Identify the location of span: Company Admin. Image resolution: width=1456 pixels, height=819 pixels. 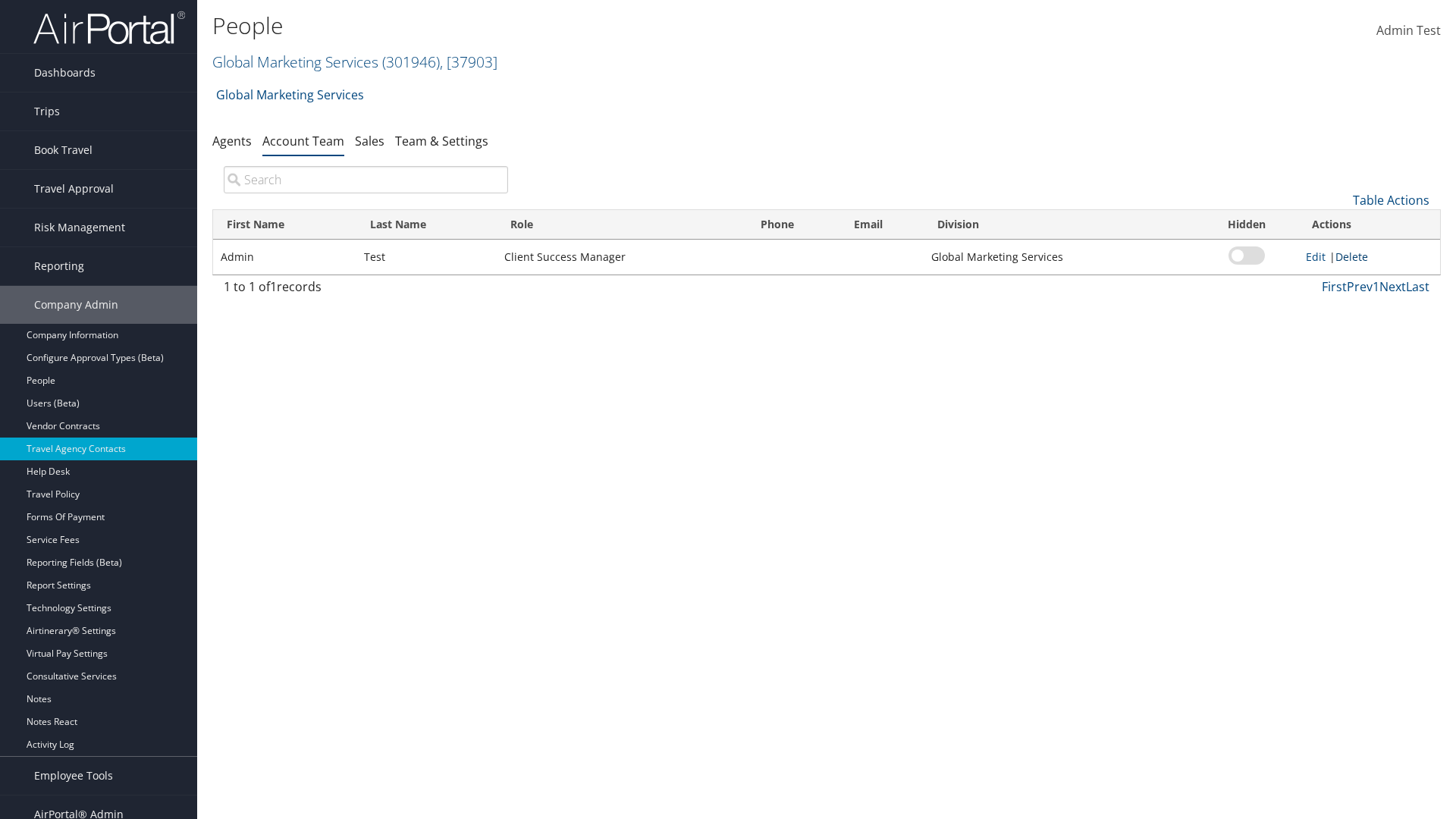
(75, 304).